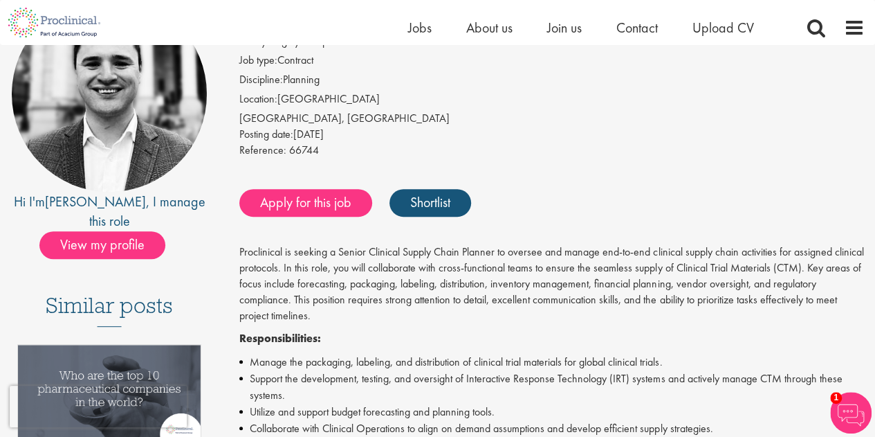 This screenshot has width=875, height=437. I want to click on span: Contact, so click(637, 28).